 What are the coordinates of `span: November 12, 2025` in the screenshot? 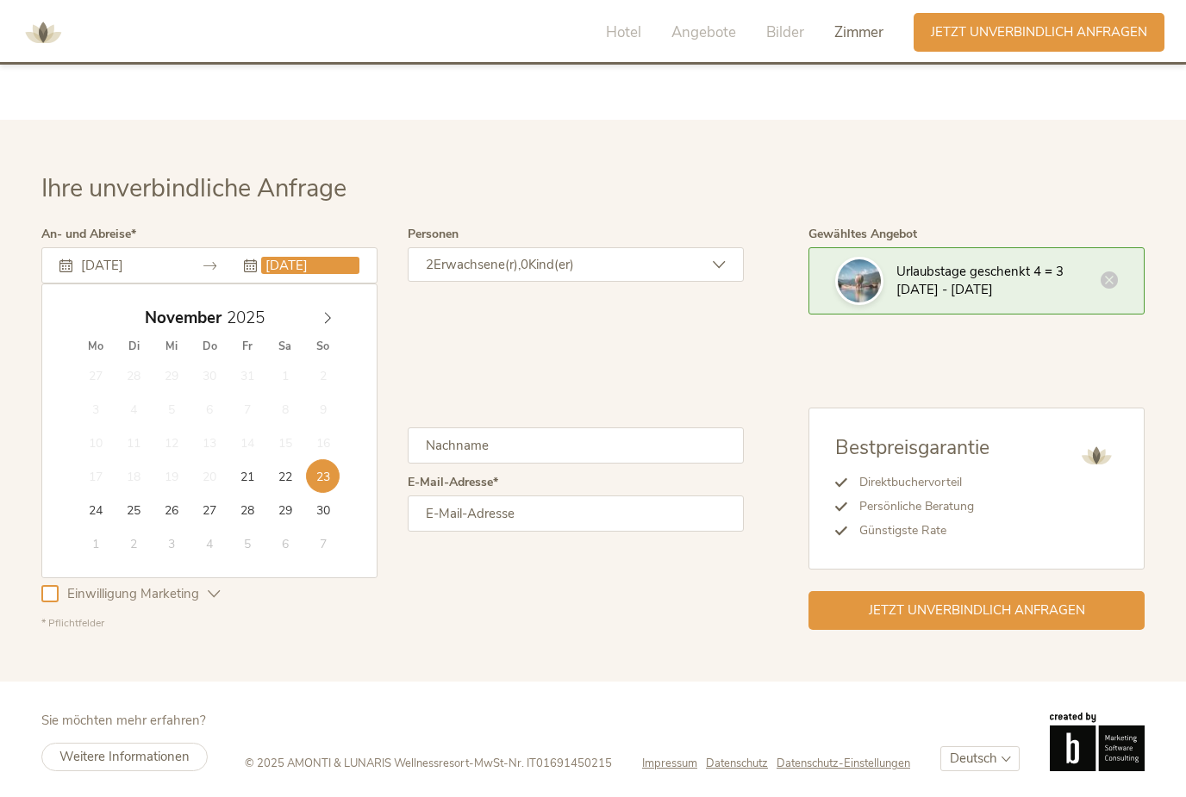 It's located at (171, 442).